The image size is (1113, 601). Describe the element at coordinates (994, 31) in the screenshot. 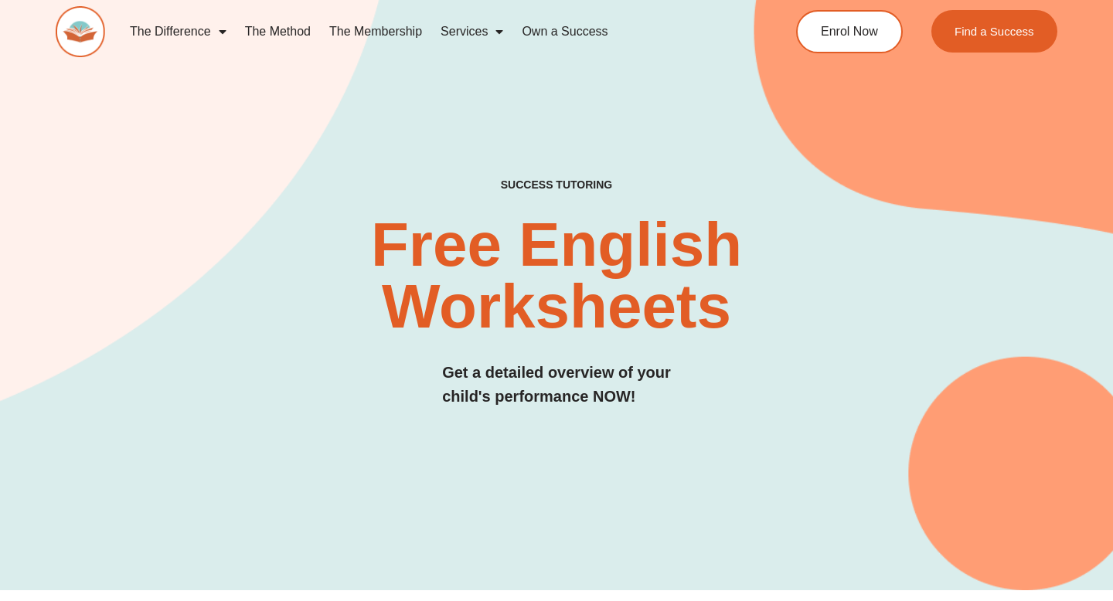

I see `a: Find a Success` at that location.